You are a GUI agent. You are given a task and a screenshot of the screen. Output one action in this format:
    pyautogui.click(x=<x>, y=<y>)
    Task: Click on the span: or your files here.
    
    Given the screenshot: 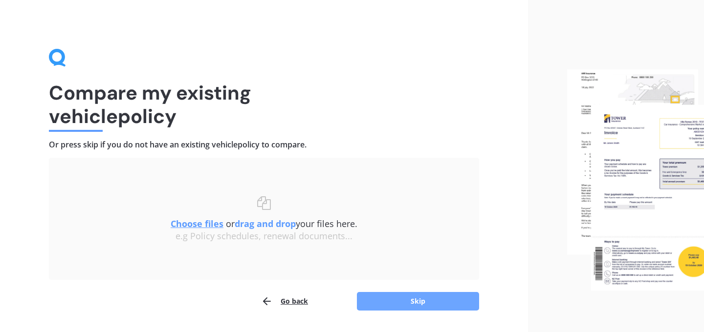 What is the action you would take?
    pyautogui.click(x=264, y=224)
    